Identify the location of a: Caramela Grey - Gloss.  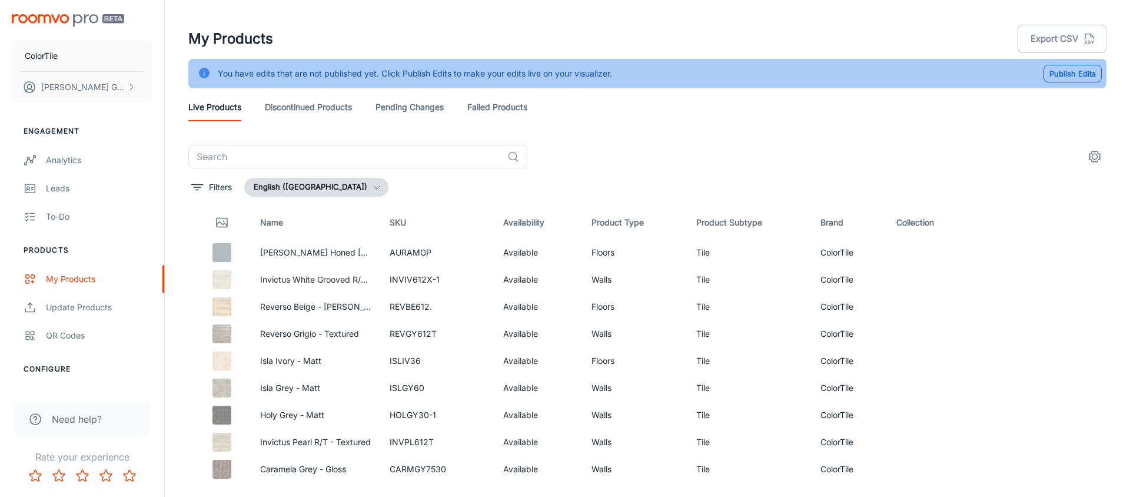
(303, 468).